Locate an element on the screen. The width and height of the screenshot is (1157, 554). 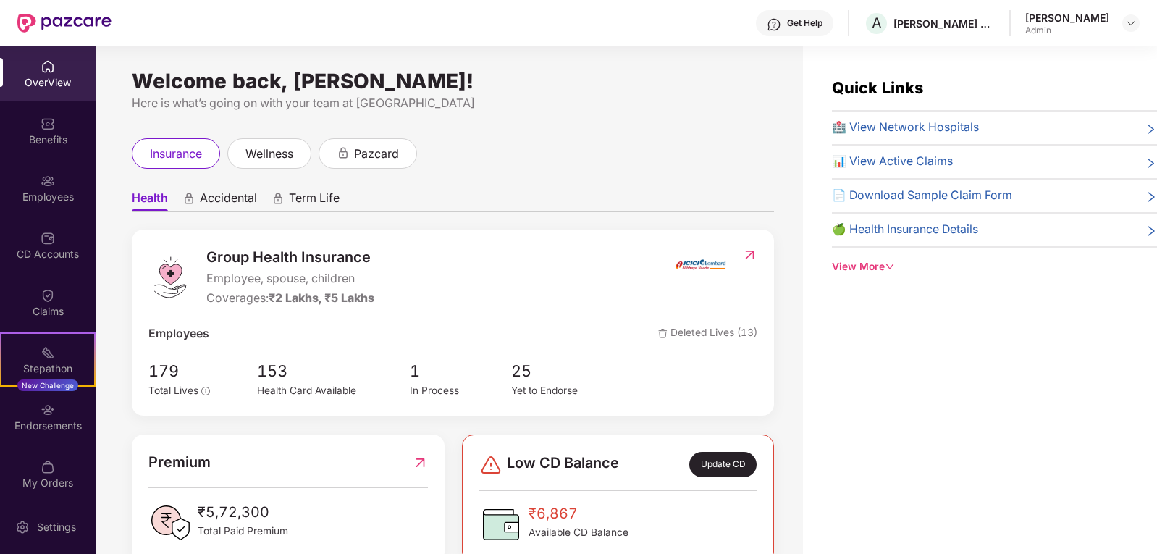
div: Update CD is located at coordinates (723, 464).